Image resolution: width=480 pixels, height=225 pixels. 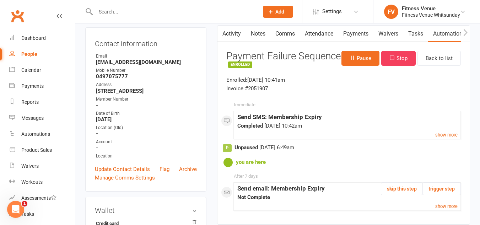 I want to click on button: Pause, so click(x=360, y=58).